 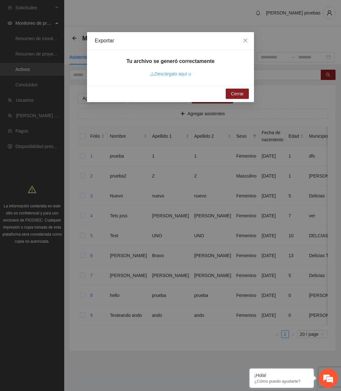 I want to click on span: close, so click(x=245, y=40).